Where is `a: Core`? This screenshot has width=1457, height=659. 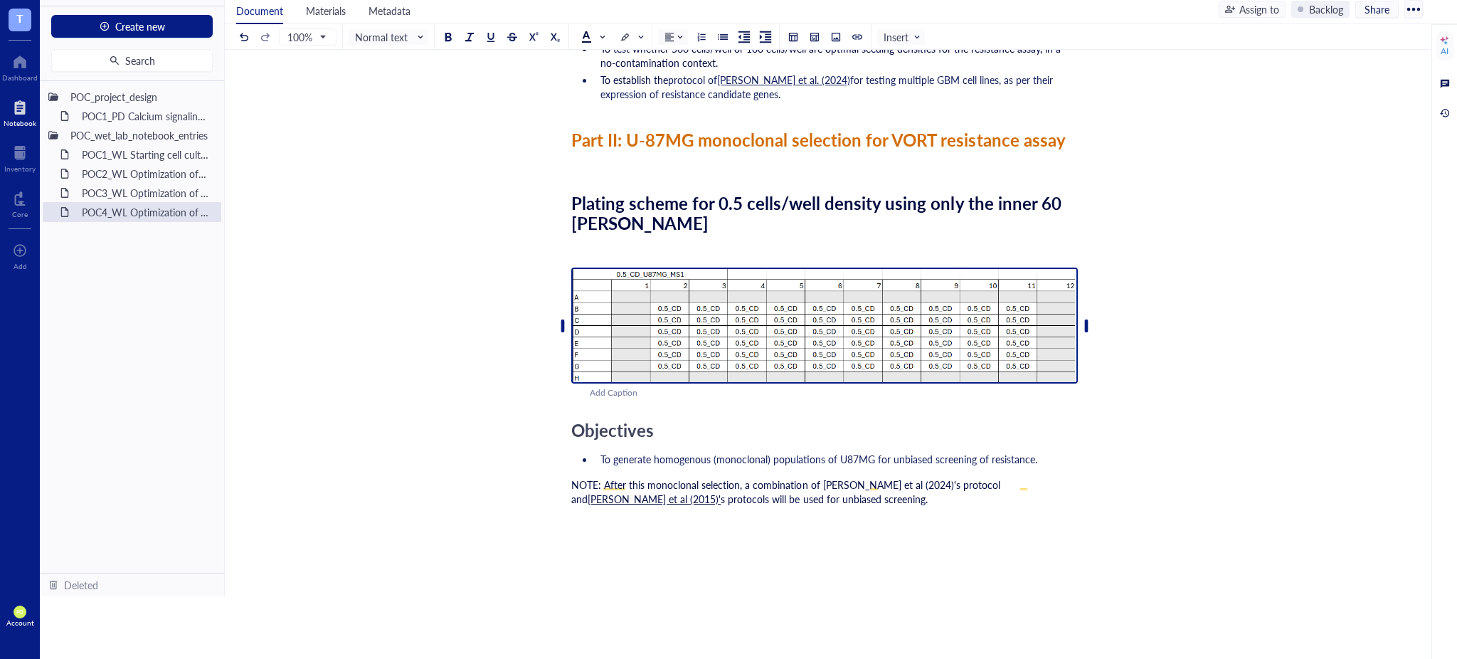
a: Core is located at coordinates (20, 203).